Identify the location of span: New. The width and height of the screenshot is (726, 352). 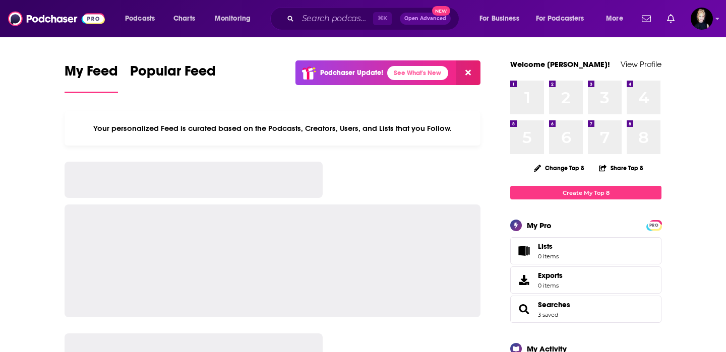
(441, 11).